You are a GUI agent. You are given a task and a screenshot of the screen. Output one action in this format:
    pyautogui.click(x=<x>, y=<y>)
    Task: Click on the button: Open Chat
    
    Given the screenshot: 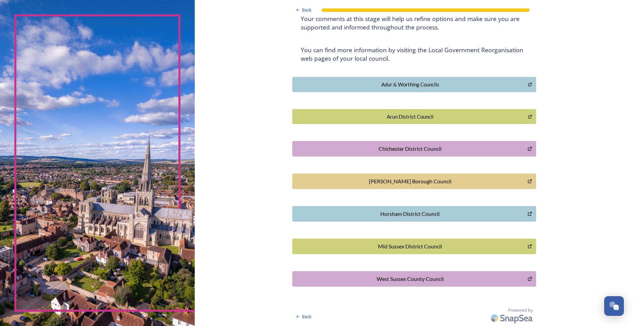 What is the action you would take?
    pyautogui.click(x=614, y=306)
    